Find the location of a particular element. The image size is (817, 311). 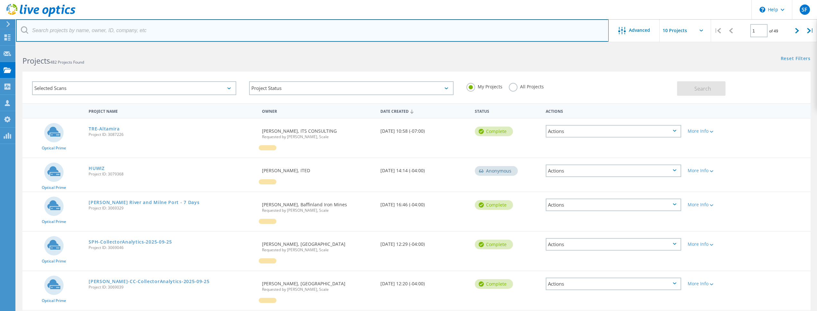

label: All Projects is located at coordinates (526, 86).